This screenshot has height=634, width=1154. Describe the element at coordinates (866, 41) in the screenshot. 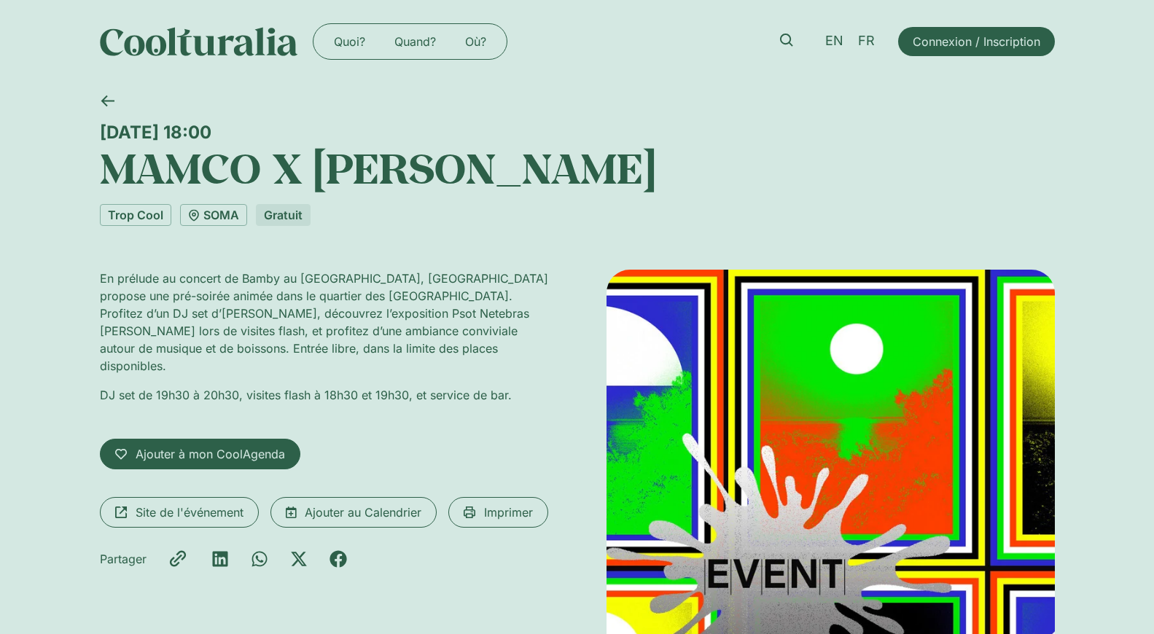

I see `span: FR` at that location.